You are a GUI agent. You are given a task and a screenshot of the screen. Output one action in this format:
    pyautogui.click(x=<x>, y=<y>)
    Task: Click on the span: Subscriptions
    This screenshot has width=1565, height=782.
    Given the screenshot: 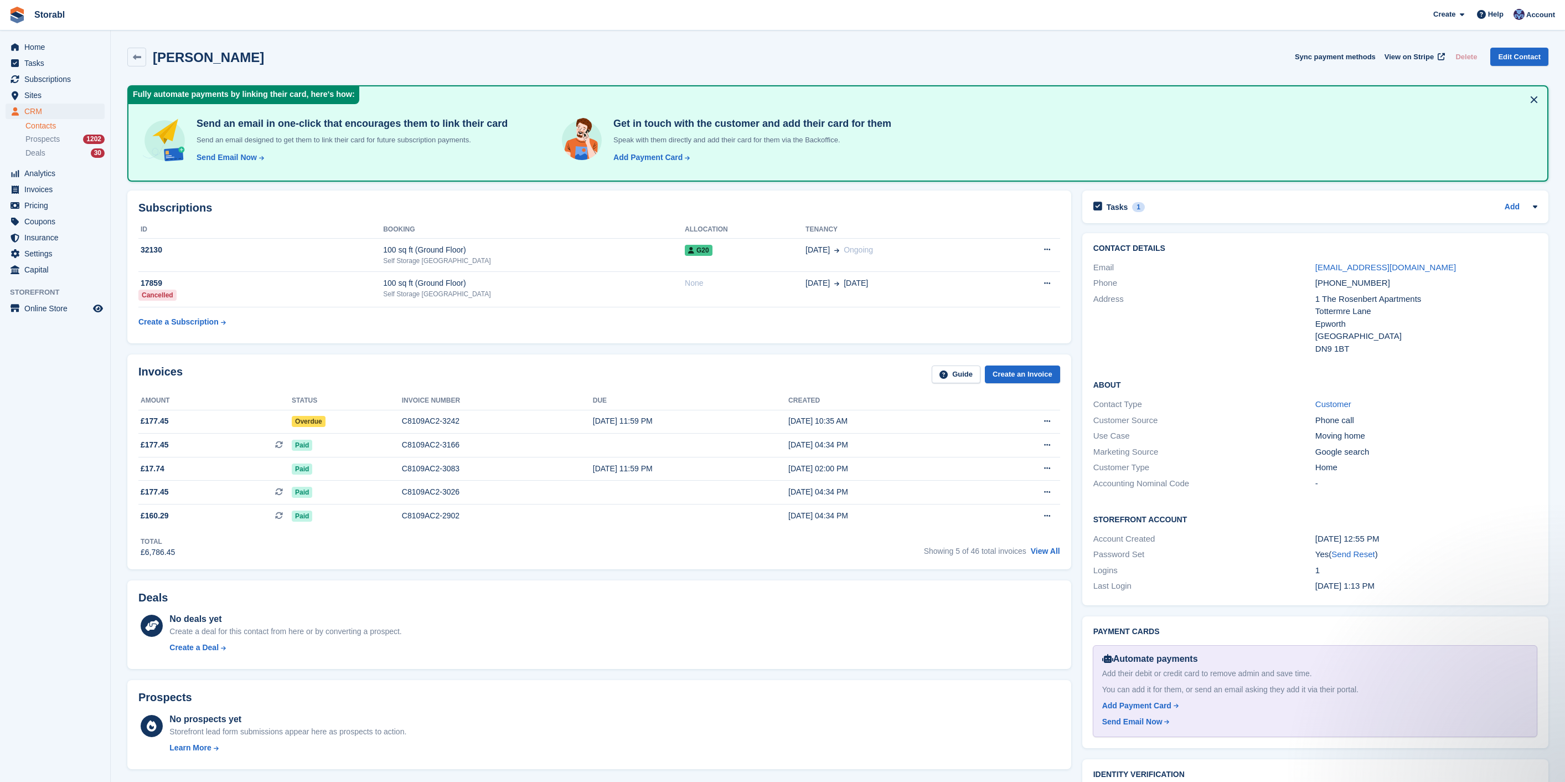 What is the action you would take?
    pyautogui.click(x=58, y=79)
    